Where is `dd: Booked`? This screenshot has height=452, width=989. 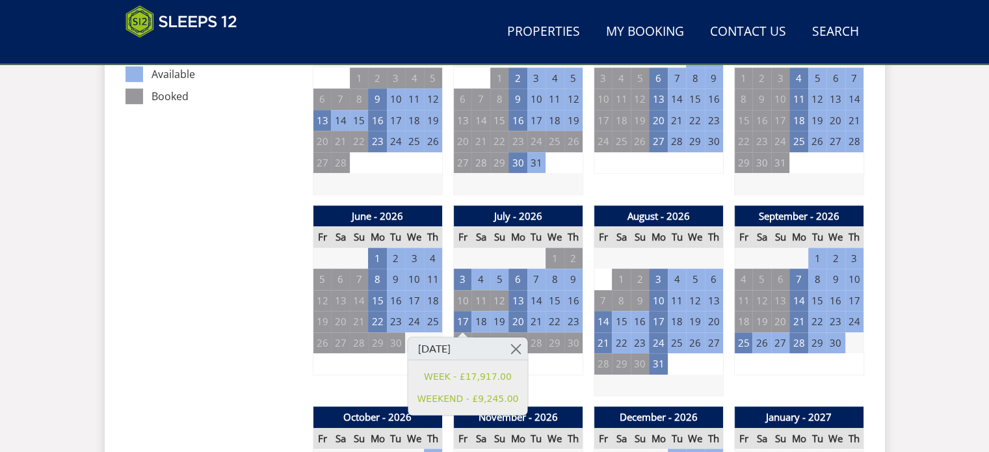 dd: Booked is located at coordinates (226, 96).